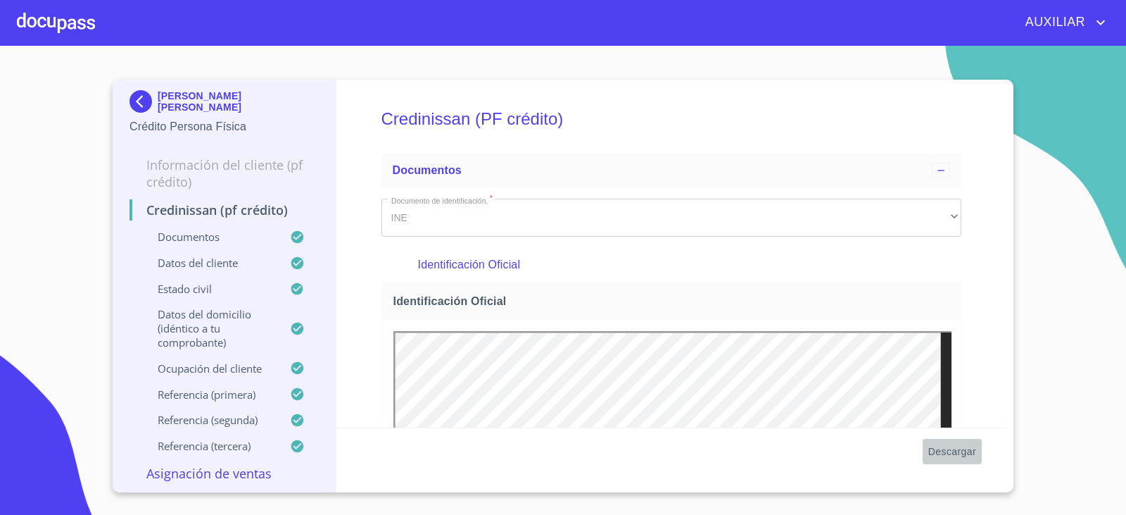 Image resolution: width=1126 pixels, height=515 pixels. What do you see at coordinates (427, 170) in the screenshot?
I see `span: Documentos` at bounding box center [427, 170].